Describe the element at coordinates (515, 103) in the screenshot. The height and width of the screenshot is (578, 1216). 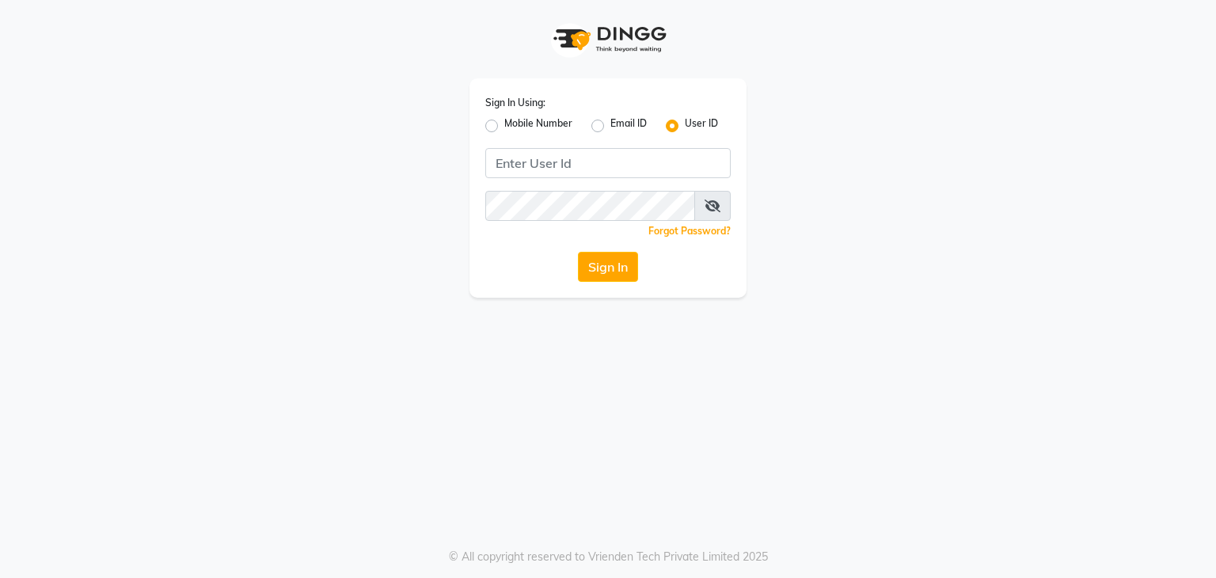
I see `label: Sign In Using:` at that location.